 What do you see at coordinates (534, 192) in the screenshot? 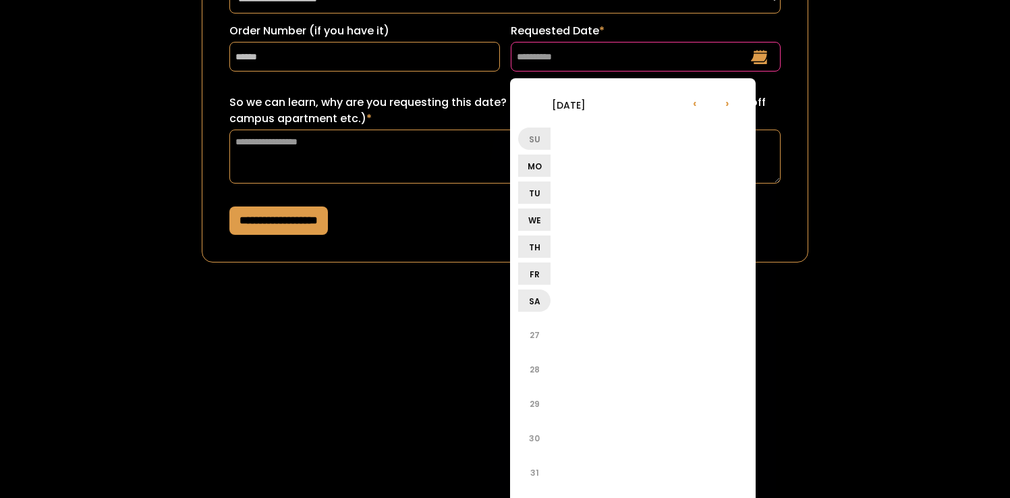
I see `li: Tu` at bounding box center [534, 192].